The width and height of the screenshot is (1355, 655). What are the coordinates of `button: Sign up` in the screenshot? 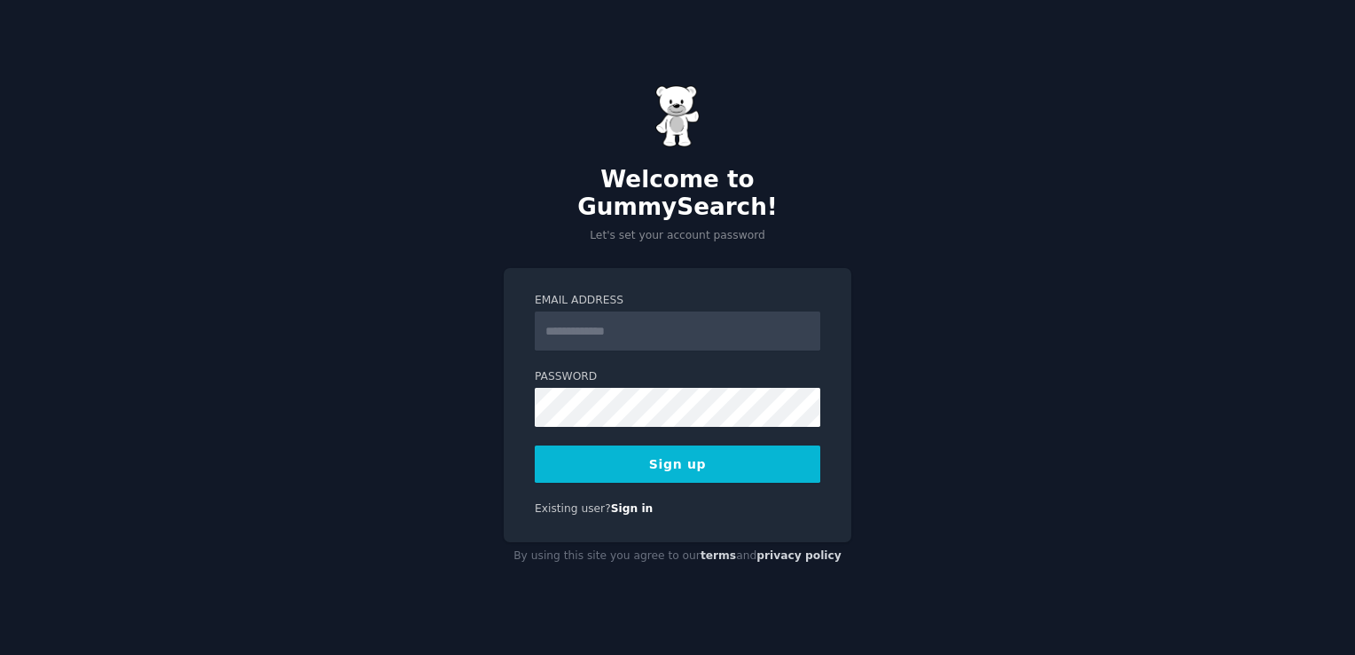 It's located at (678, 464).